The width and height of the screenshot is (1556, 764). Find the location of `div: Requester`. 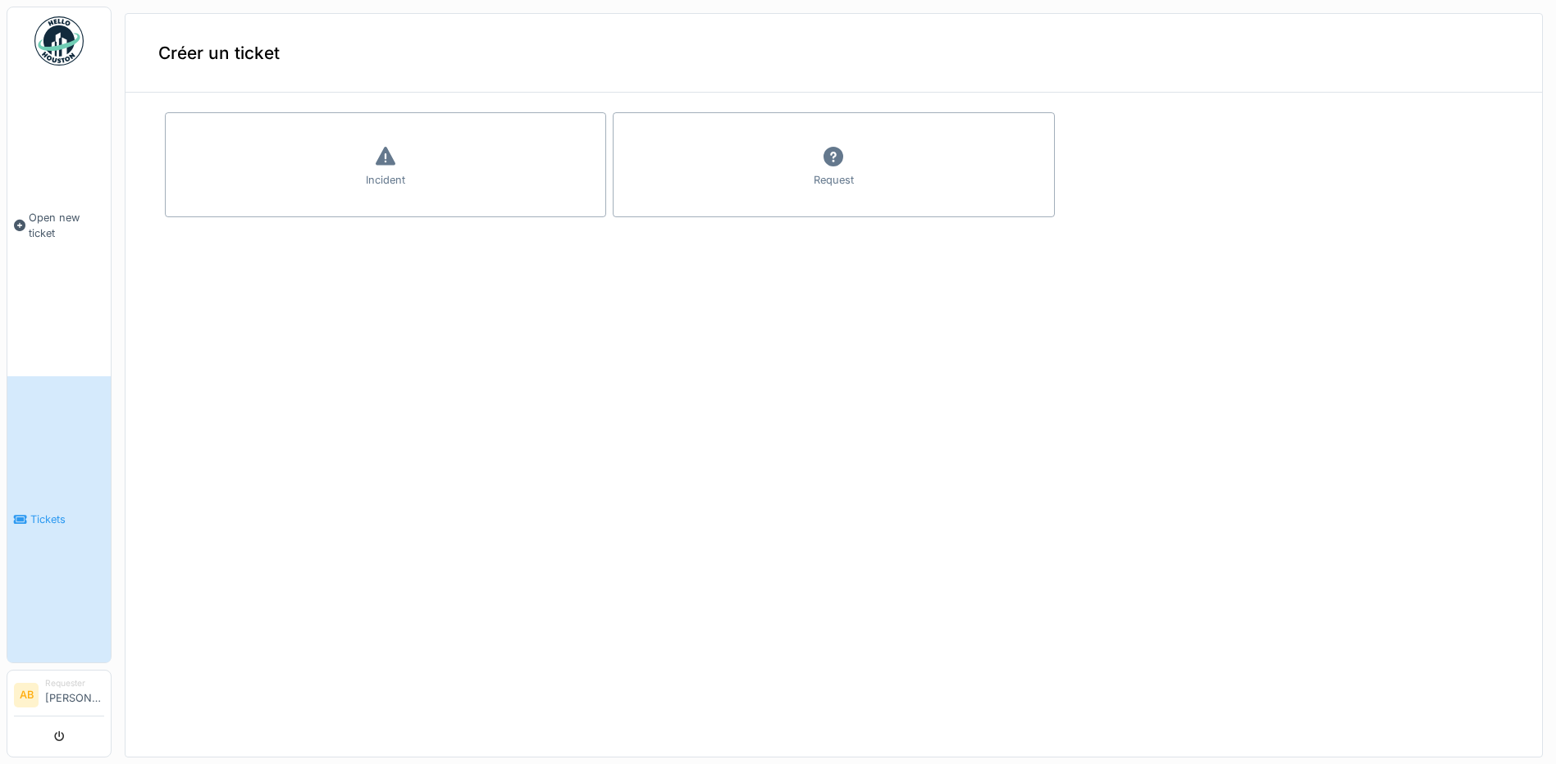

div: Requester is located at coordinates (75, 683).